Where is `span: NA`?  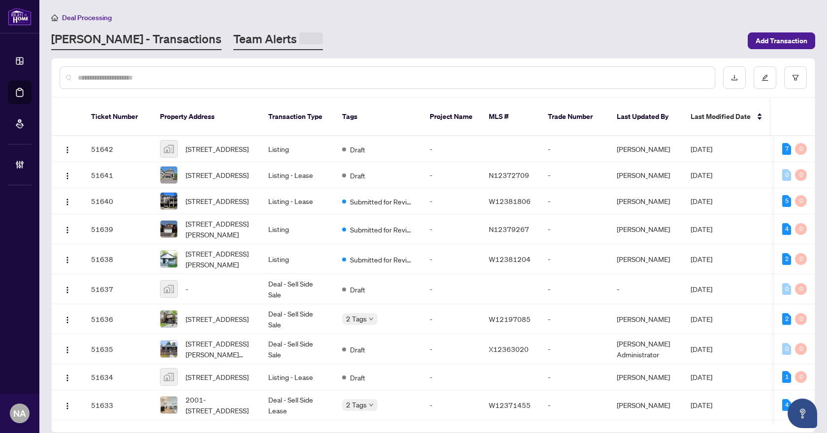 span: NA is located at coordinates (20, 414).